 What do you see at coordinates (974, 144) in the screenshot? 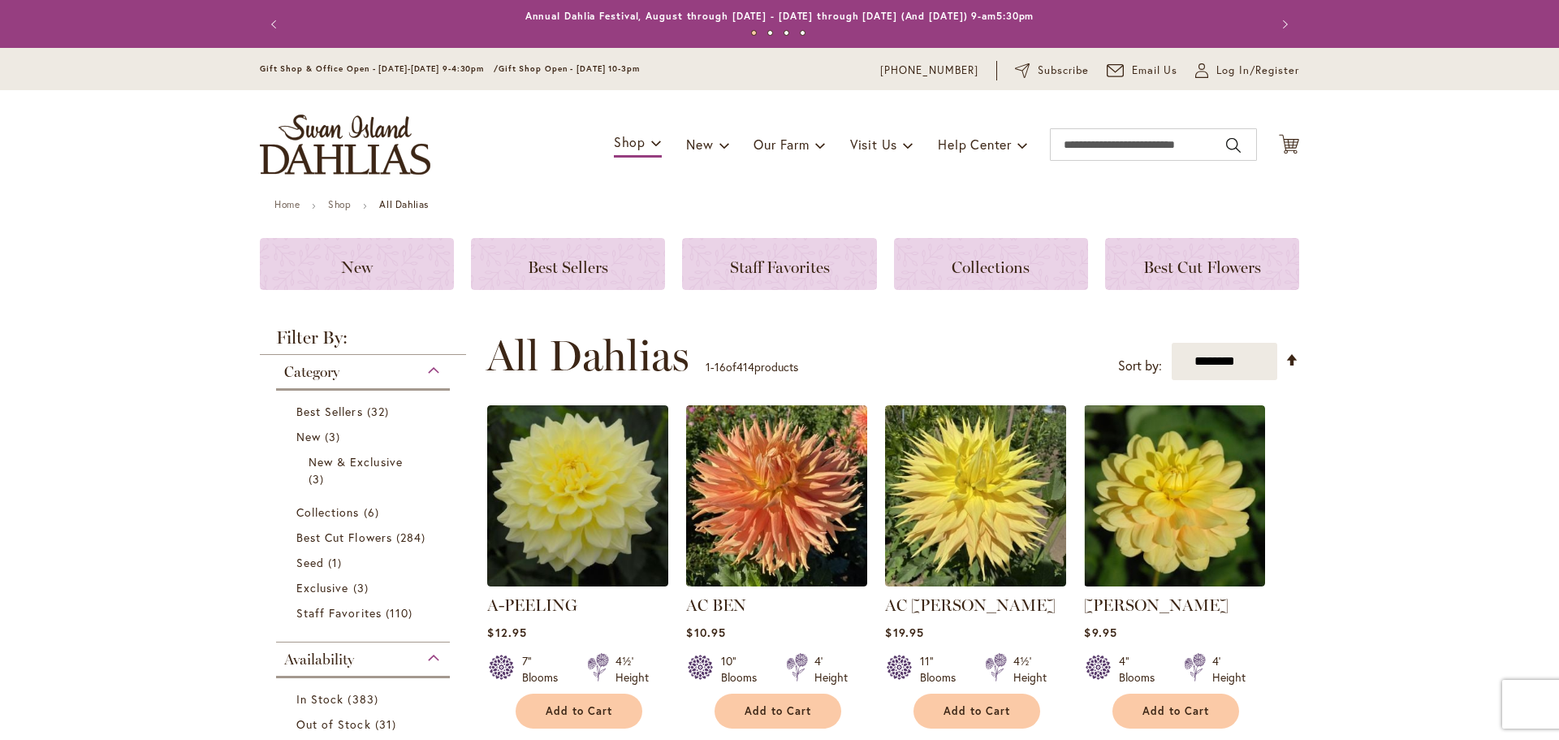
I see `span: Help Center` at bounding box center [974, 144].